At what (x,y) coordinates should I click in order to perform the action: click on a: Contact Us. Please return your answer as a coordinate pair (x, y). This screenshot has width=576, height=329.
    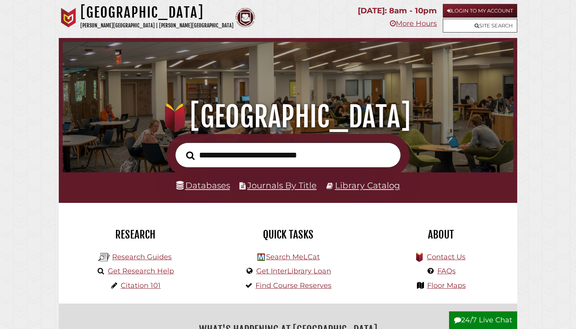
    Looking at the image, I should click on (446, 257).